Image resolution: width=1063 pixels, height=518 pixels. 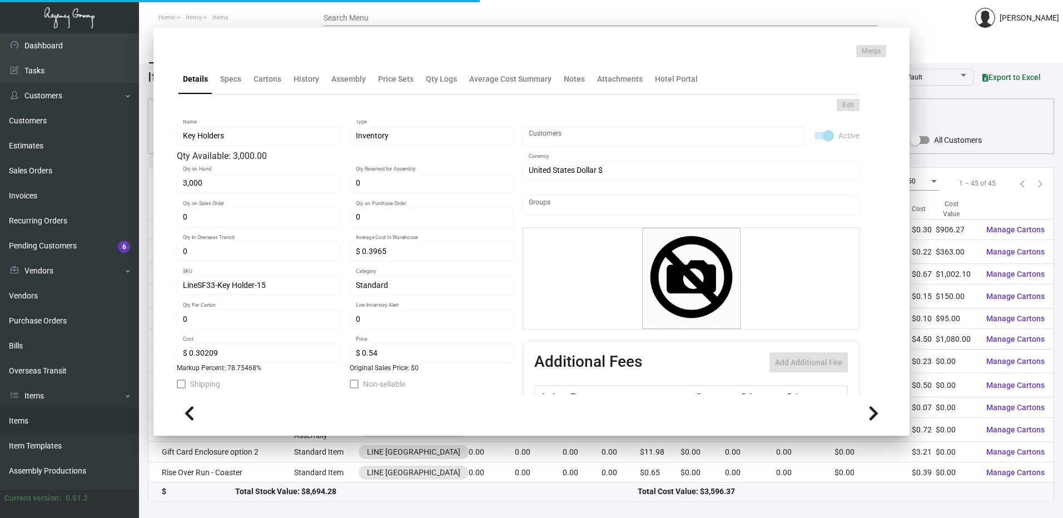 I want to click on th: Price type, so click(x=810, y=396).